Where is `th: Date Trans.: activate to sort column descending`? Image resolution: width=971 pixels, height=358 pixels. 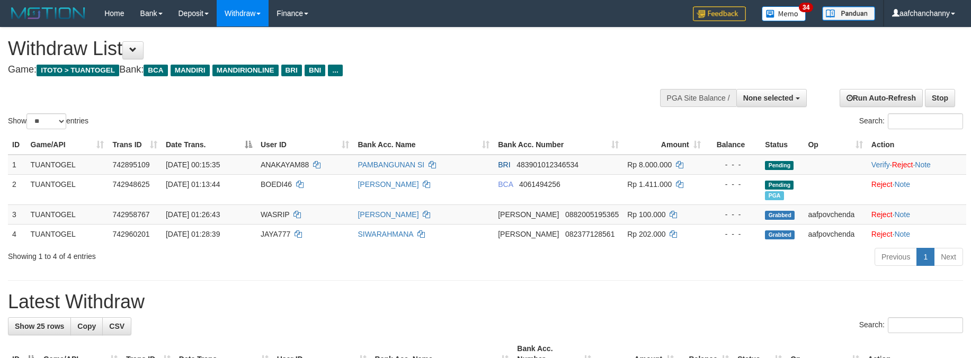
th: Date Trans.: activate to sort column descending is located at coordinates (209, 145).